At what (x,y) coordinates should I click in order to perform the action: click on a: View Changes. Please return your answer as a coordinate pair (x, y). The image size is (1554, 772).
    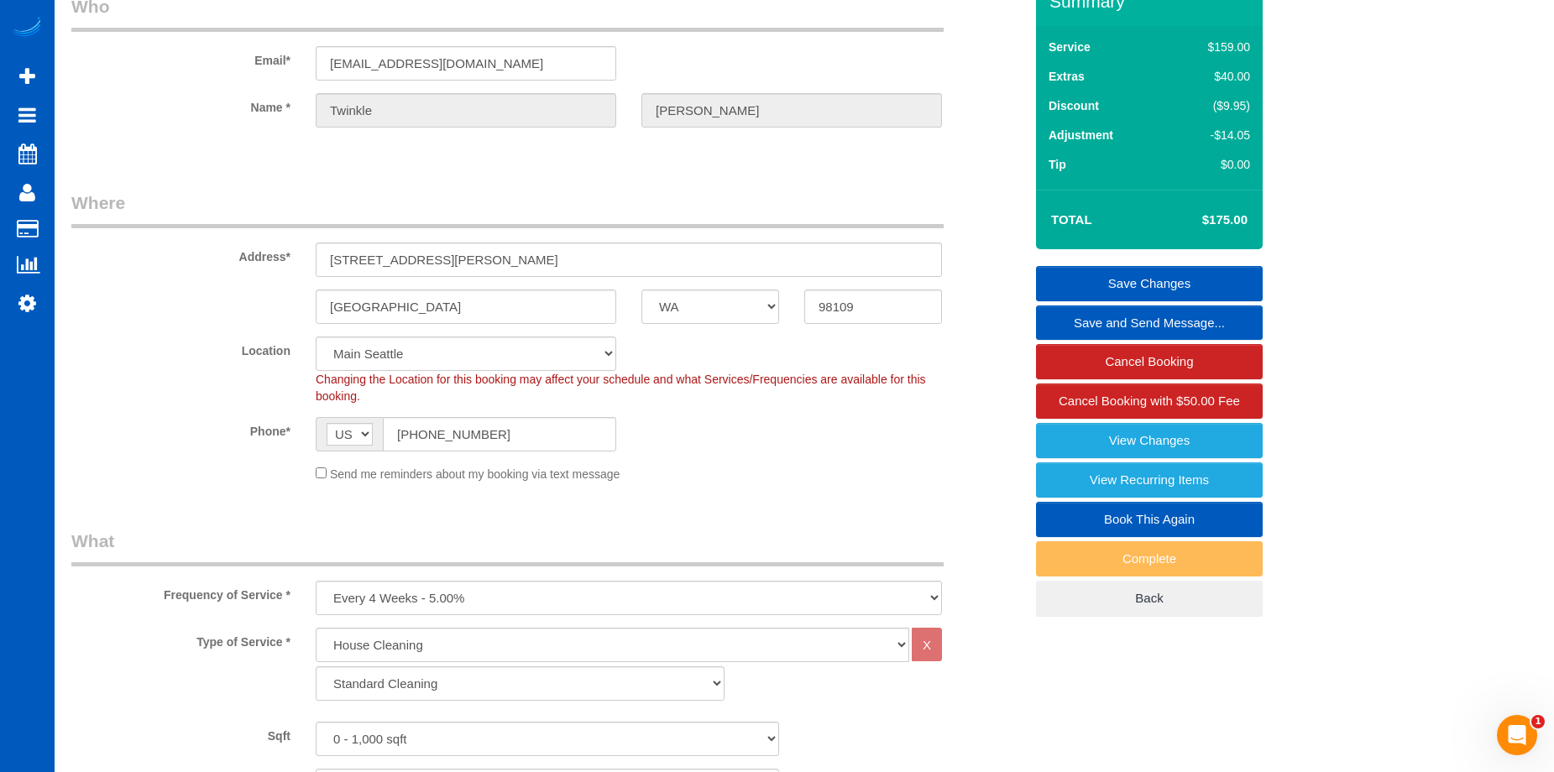
    Looking at the image, I should click on (1149, 441).